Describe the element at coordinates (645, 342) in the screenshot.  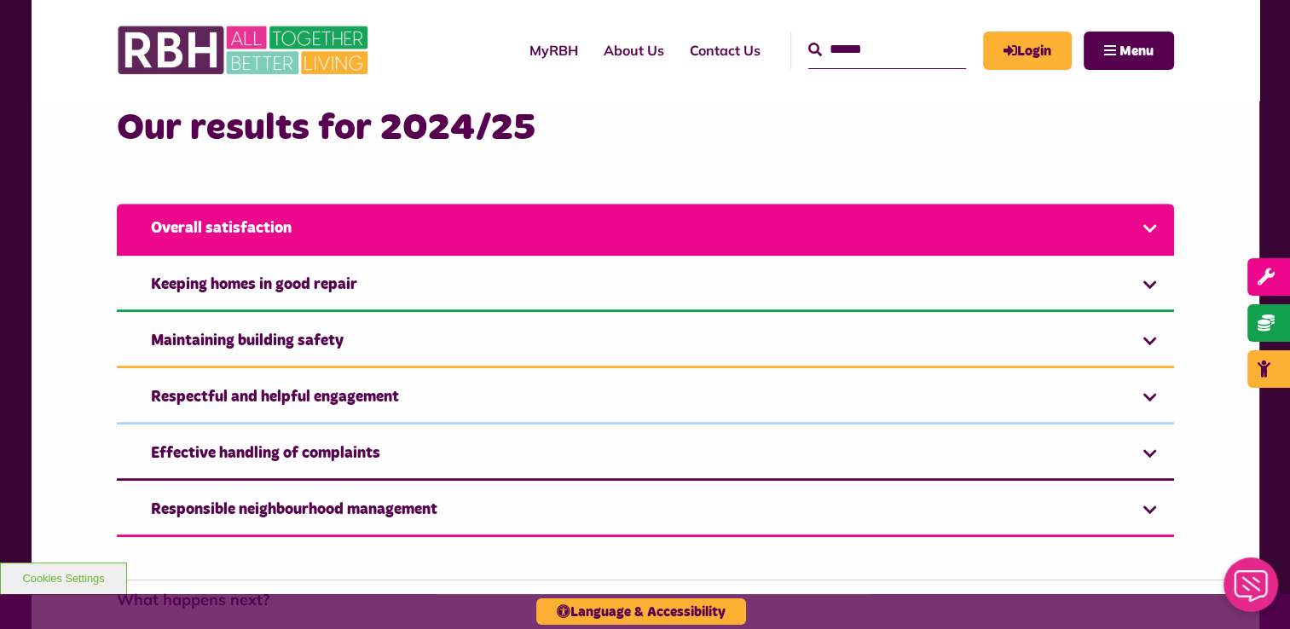
I see `a: Maintaining building safety` at that location.